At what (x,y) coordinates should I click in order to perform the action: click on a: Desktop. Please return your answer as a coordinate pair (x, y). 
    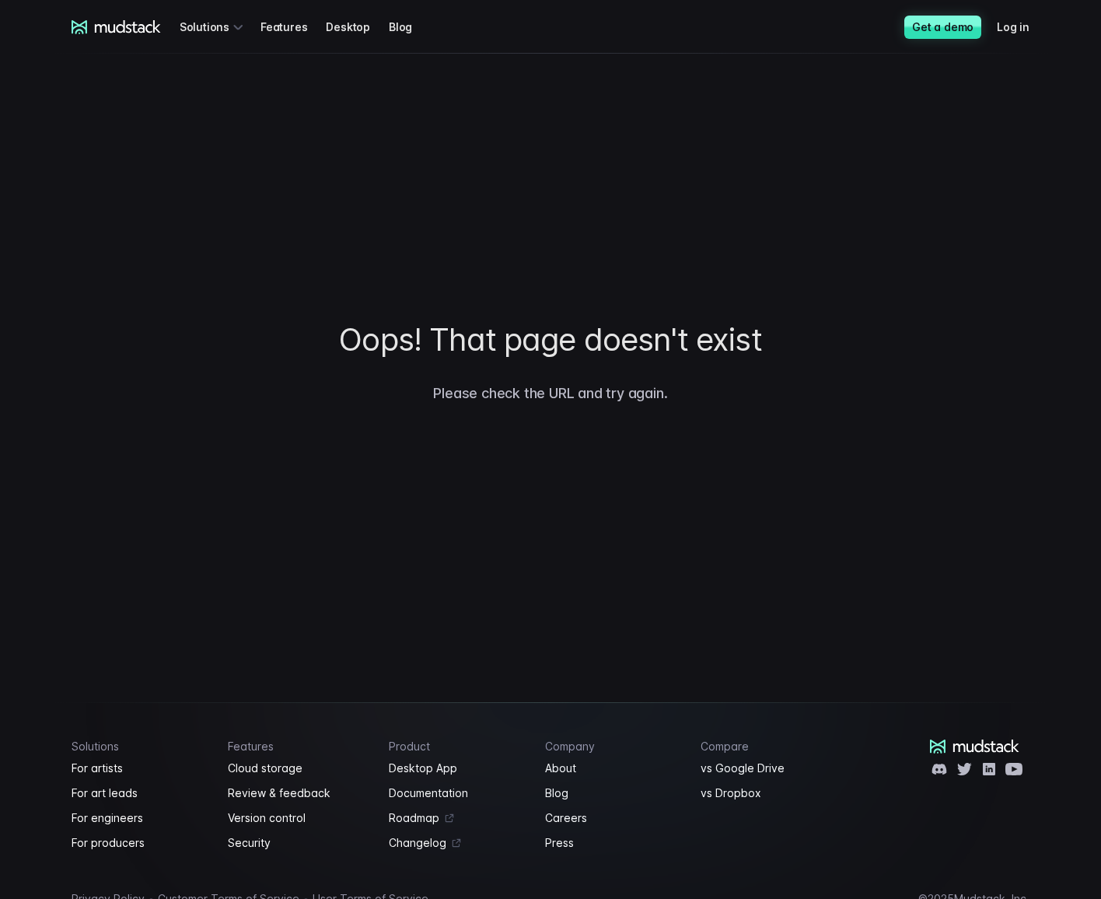
    Looking at the image, I should click on (357, 26).